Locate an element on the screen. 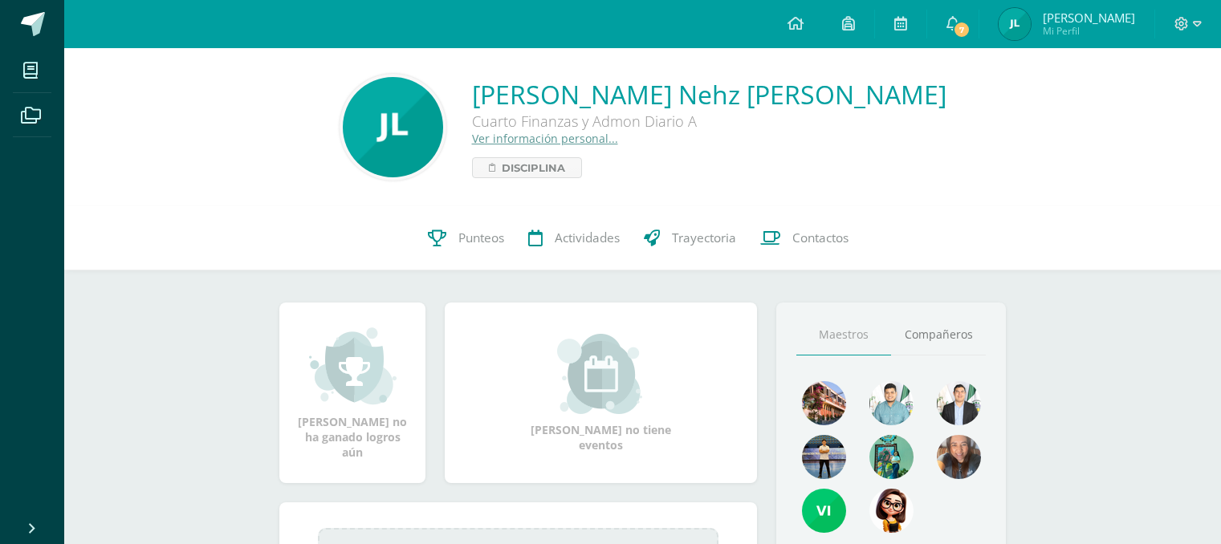 This screenshot has height=544, width=1221. span: 7 is located at coordinates (961, 30).